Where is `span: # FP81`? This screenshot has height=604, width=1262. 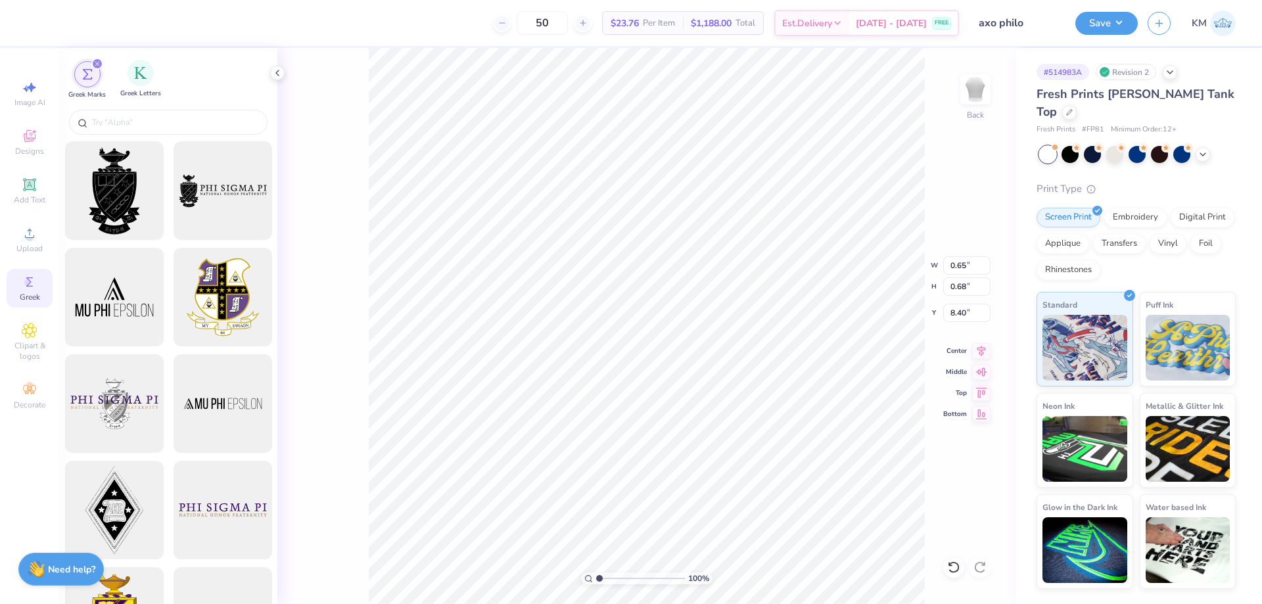
span: # FP81 is located at coordinates (1093, 130).